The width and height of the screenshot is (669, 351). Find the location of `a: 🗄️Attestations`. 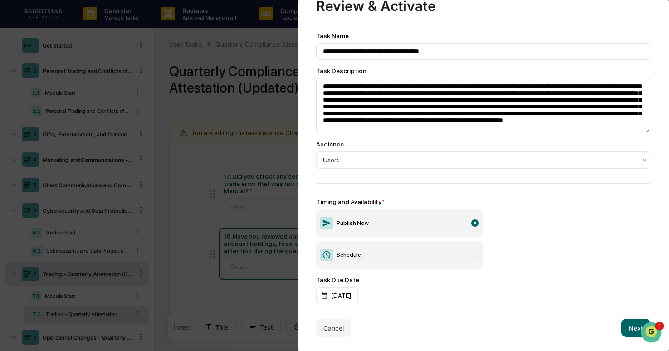

a: 🗄️Attestations is located at coordinates (89, 190).